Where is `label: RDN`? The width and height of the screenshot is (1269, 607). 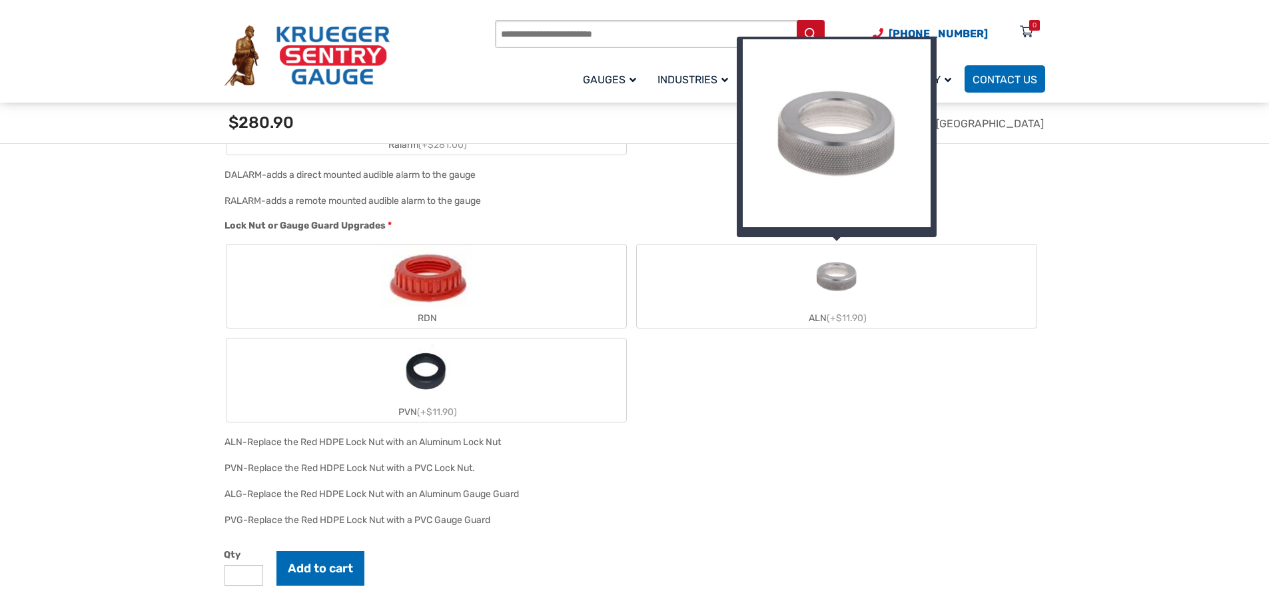 label: RDN is located at coordinates (426, 286).